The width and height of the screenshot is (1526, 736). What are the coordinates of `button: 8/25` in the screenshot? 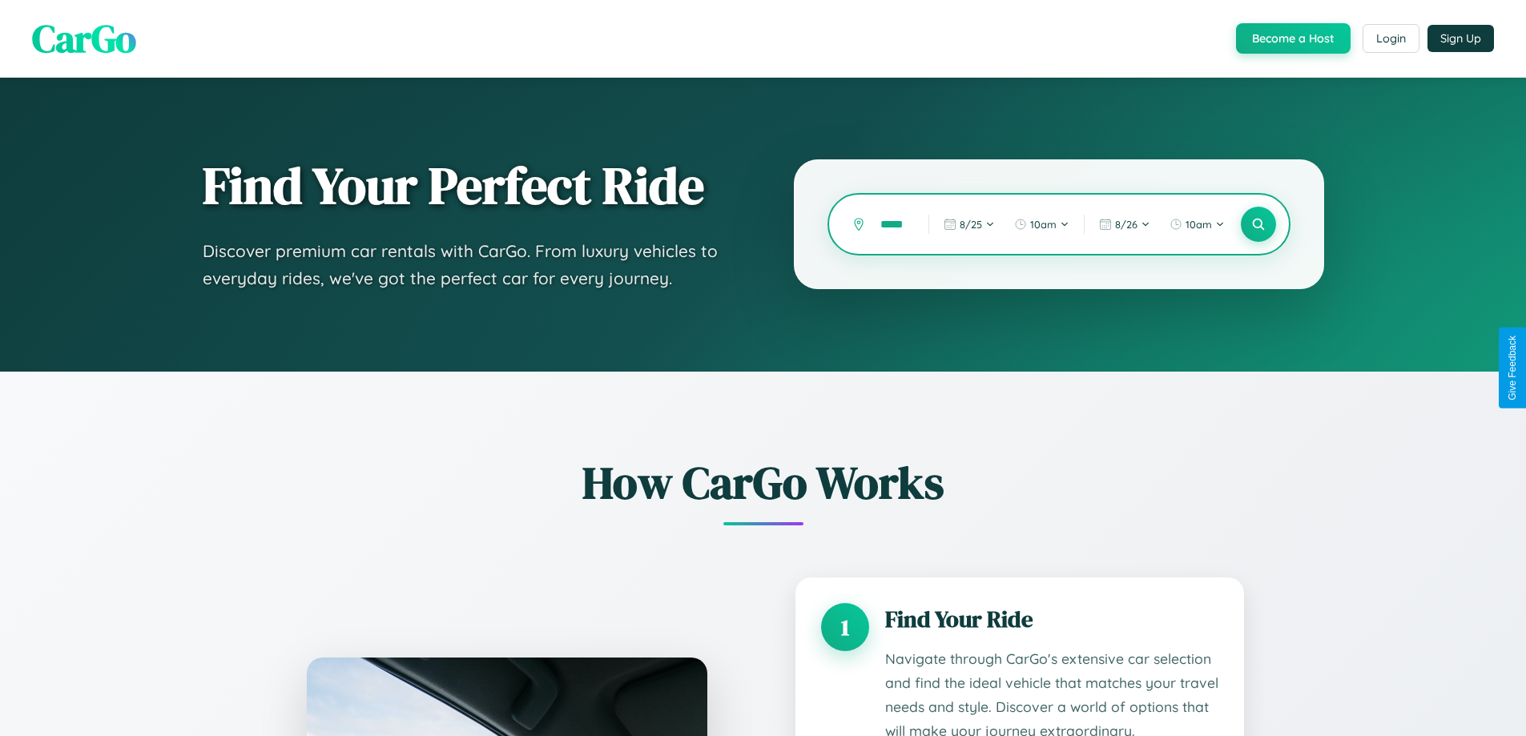 It's located at (969, 224).